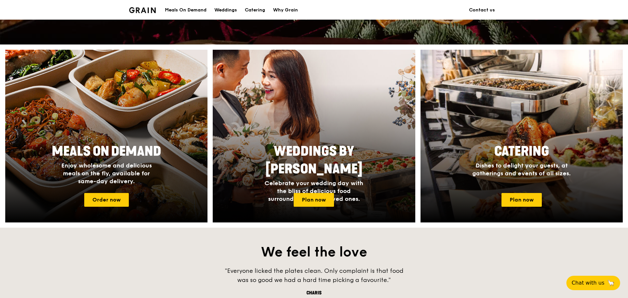 This screenshot has width=628, height=298. I want to click on img: meals-on-demand-card.d2b6f6db.png, so click(106, 136).